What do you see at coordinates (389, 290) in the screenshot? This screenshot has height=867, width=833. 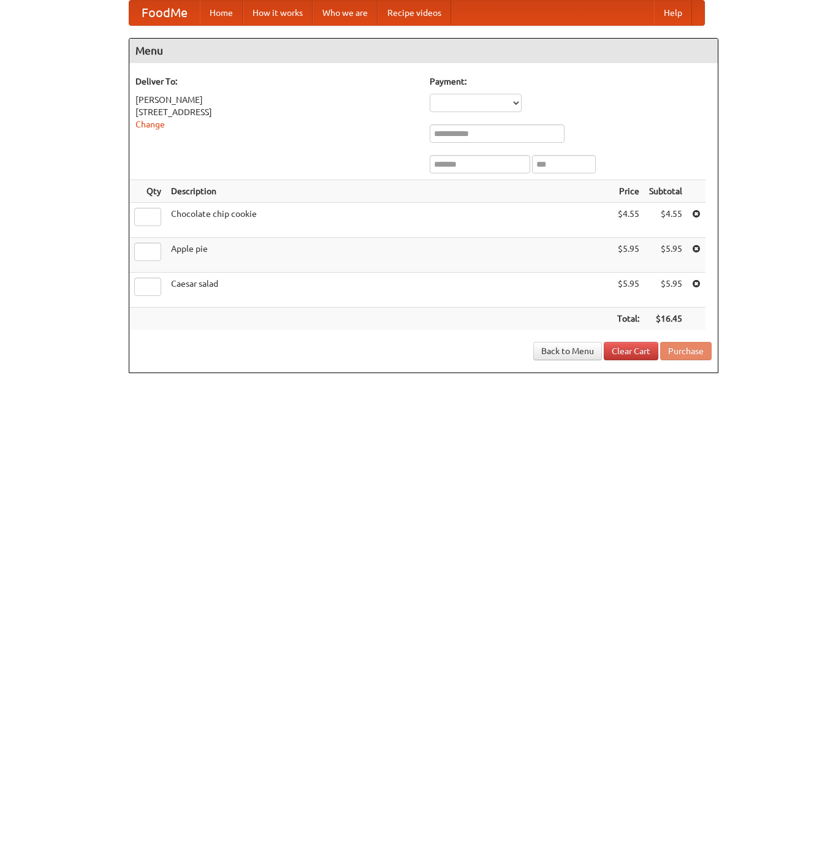 I see `td: Caesar salad` at bounding box center [389, 290].